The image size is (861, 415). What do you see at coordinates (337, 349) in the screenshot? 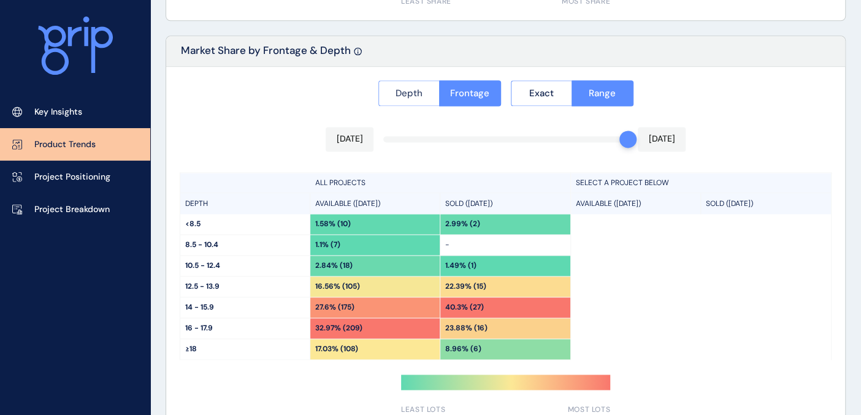
I see `p: 17.03% (108)` at bounding box center [337, 349].